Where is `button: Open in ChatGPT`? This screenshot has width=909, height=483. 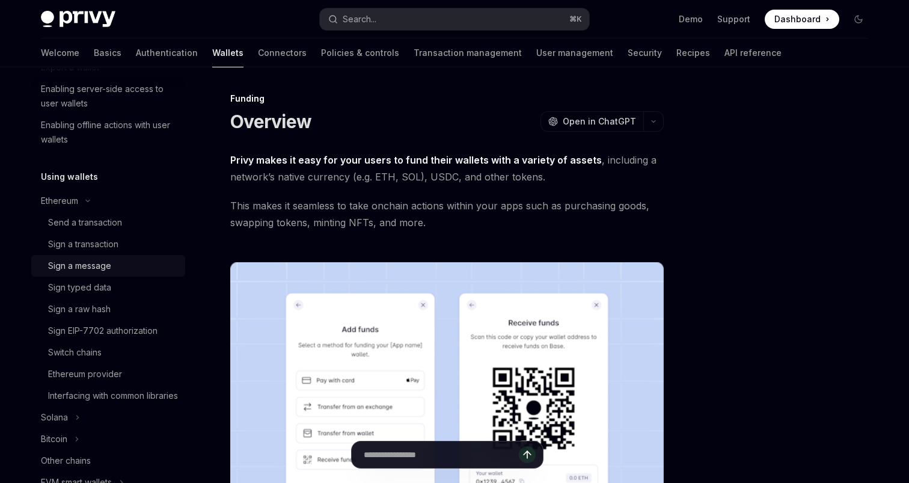
button: Open in ChatGPT is located at coordinates (592, 121).